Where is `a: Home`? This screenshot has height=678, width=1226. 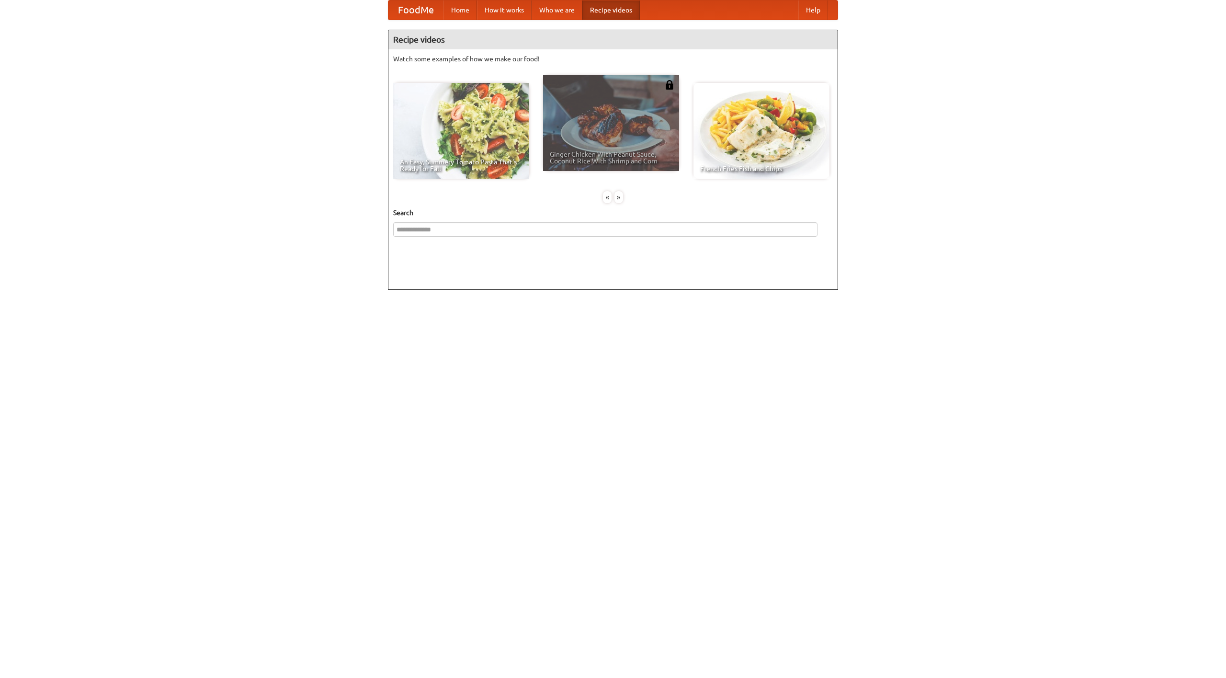 a: Home is located at coordinates (460, 10).